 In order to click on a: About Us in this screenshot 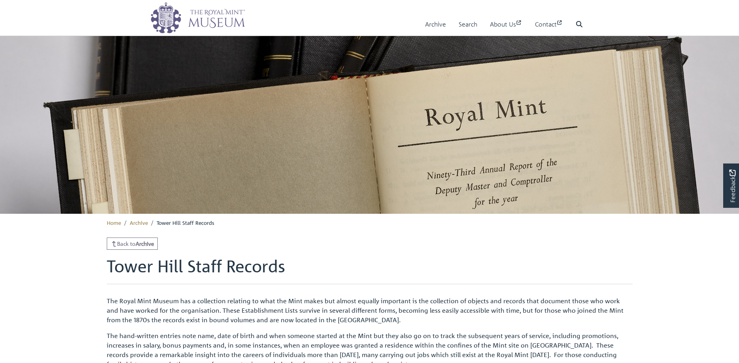, I will do `click(506, 24)`.